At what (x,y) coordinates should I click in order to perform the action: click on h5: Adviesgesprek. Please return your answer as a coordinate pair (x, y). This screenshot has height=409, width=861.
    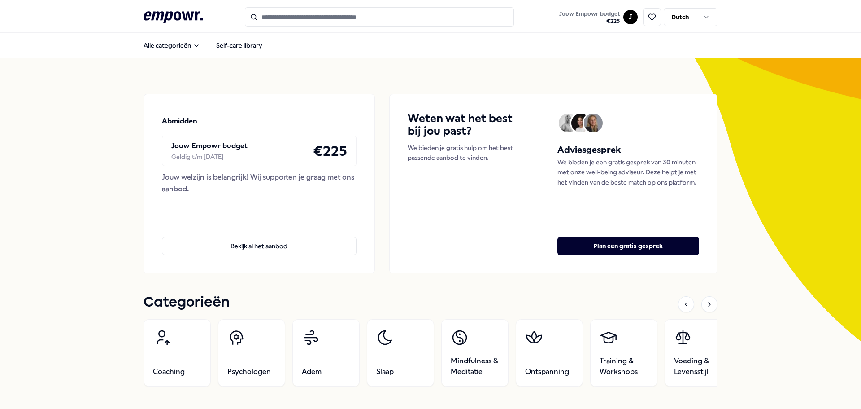
    Looking at the image, I should click on (628, 150).